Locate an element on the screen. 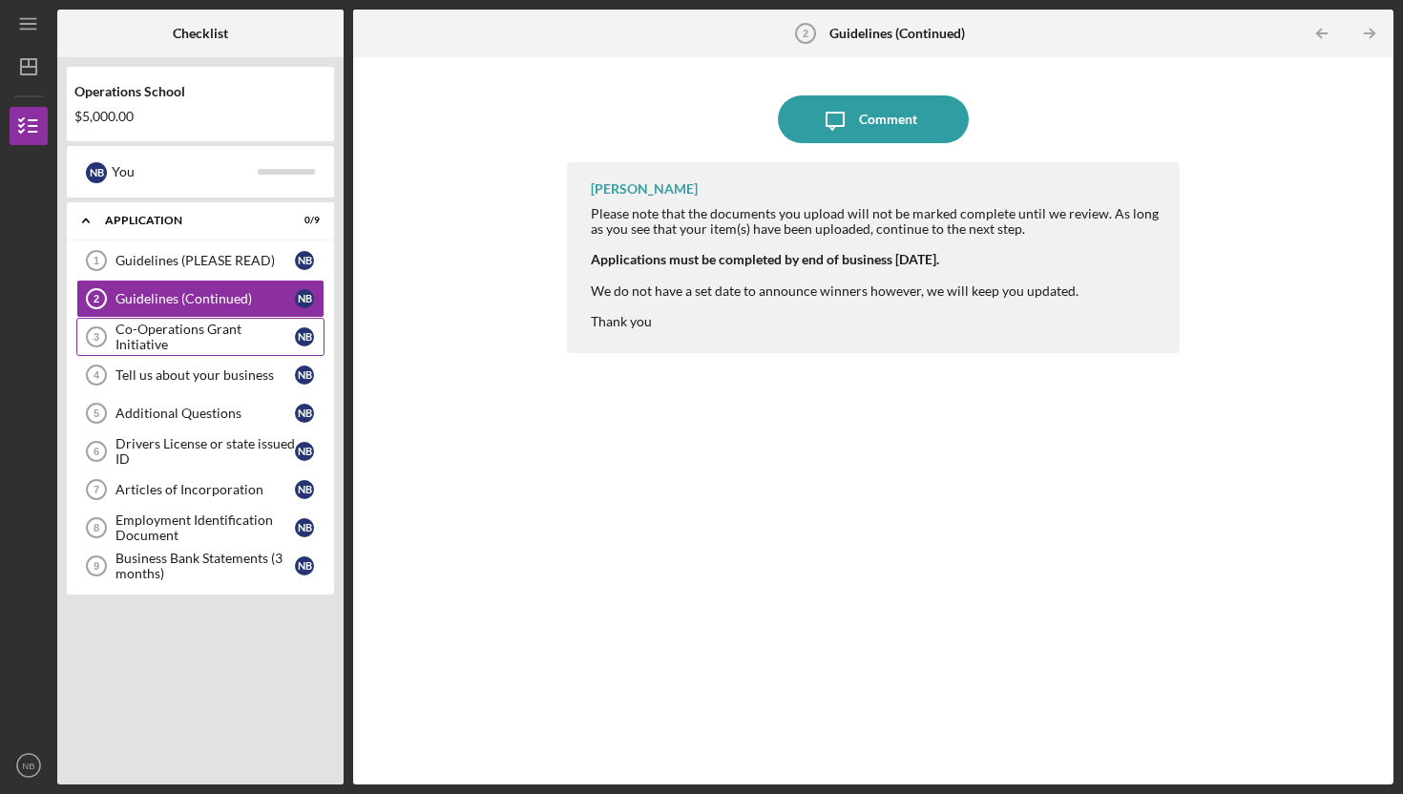  div: Tell us about your business is located at coordinates (205, 375).